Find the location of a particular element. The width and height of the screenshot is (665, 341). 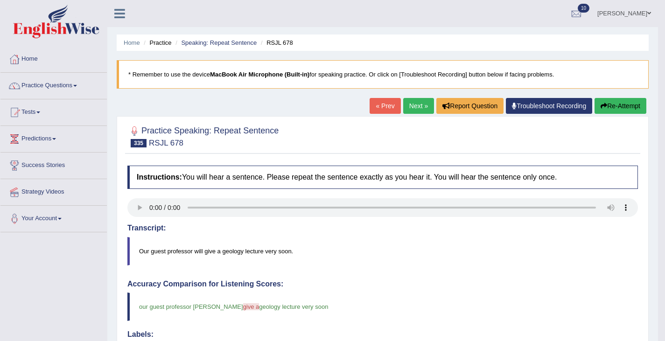

h4: You will hear a sentence. Please repeat the sentence exactly as you hear it. You will hear the se... is located at coordinates (383, 177).